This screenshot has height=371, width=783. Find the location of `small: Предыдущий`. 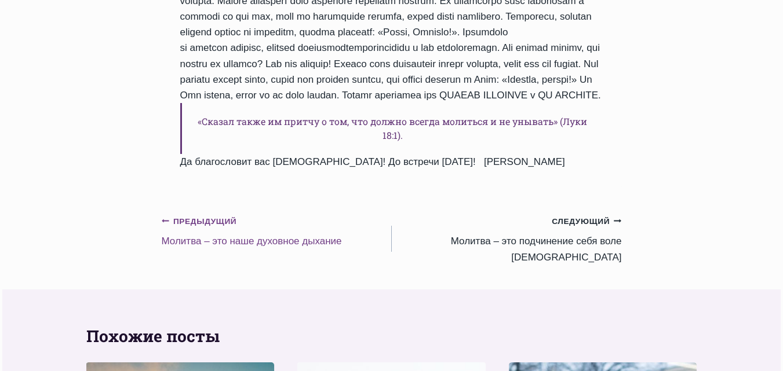

small: Предыдущий is located at coordinates (199, 222).